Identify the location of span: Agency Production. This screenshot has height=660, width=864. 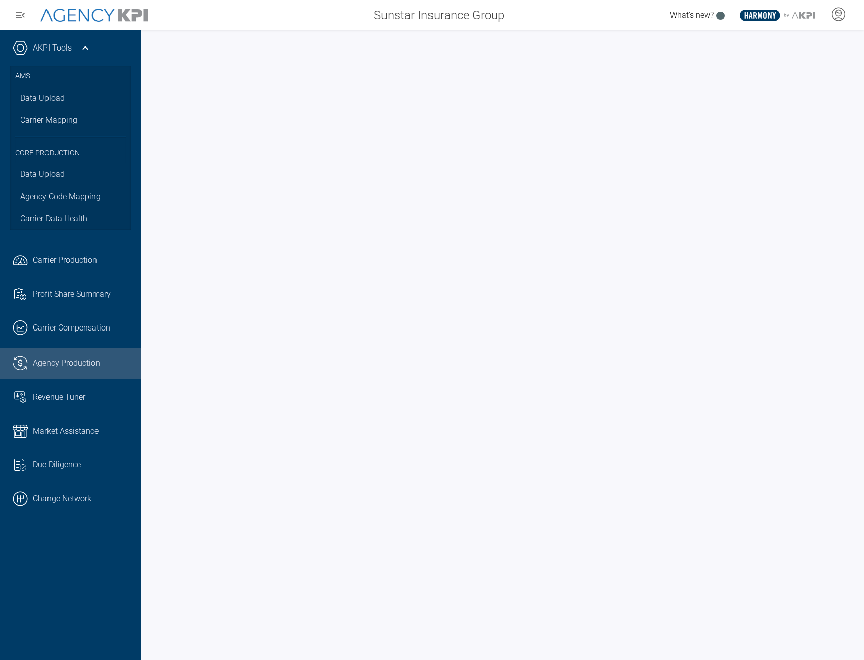
(66, 363).